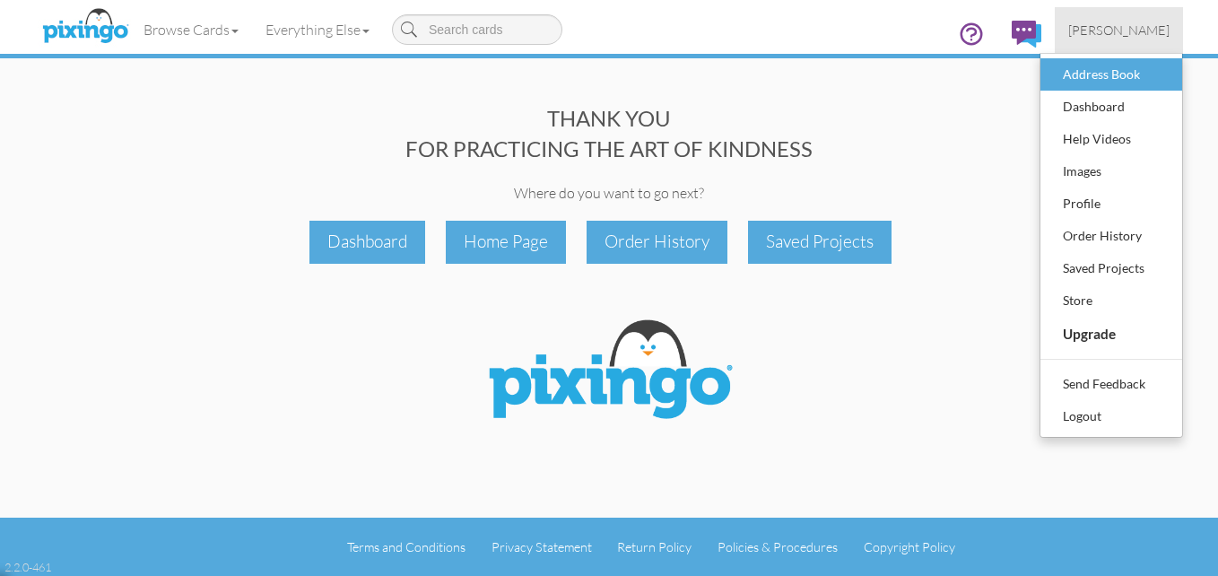 The height and width of the screenshot is (576, 1218). I want to click on img: comments.svg, so click(1026, 34).